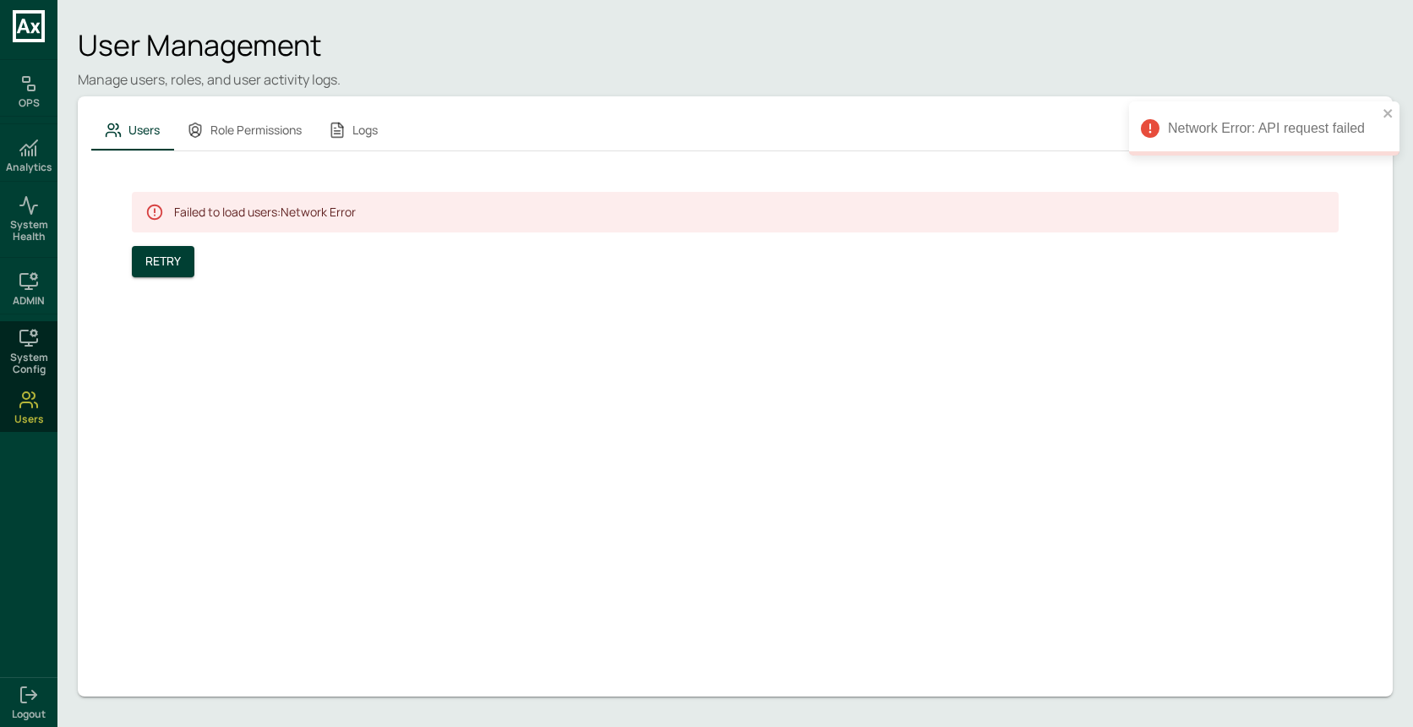 This screenshot has height=727, width=1413. Describe the element at coordinates (735, 130) in the screenshot. I see `div: admin tabs` at that location.